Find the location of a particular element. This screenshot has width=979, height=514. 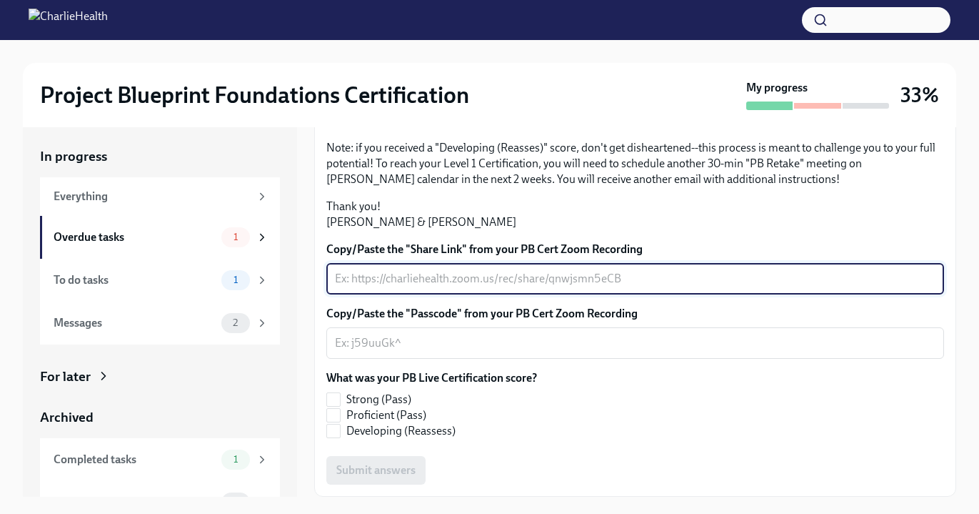

a: For later is located at coordinates (160, 376).